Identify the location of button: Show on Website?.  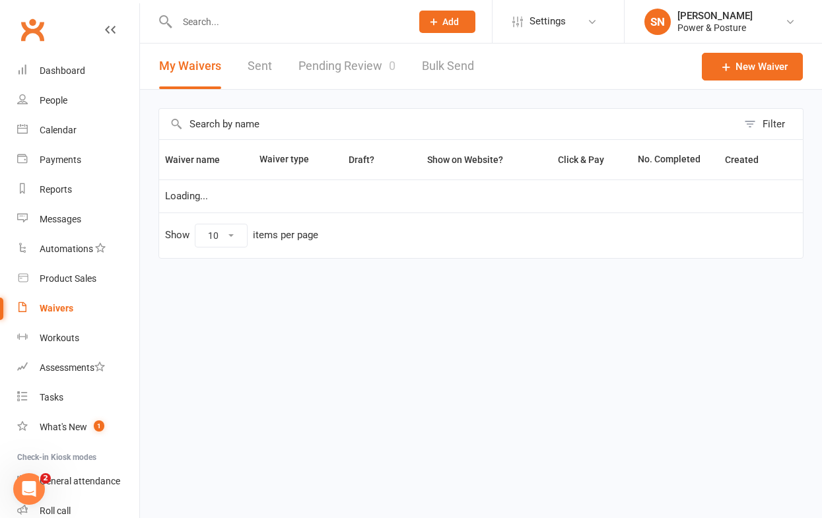
(466, 160).